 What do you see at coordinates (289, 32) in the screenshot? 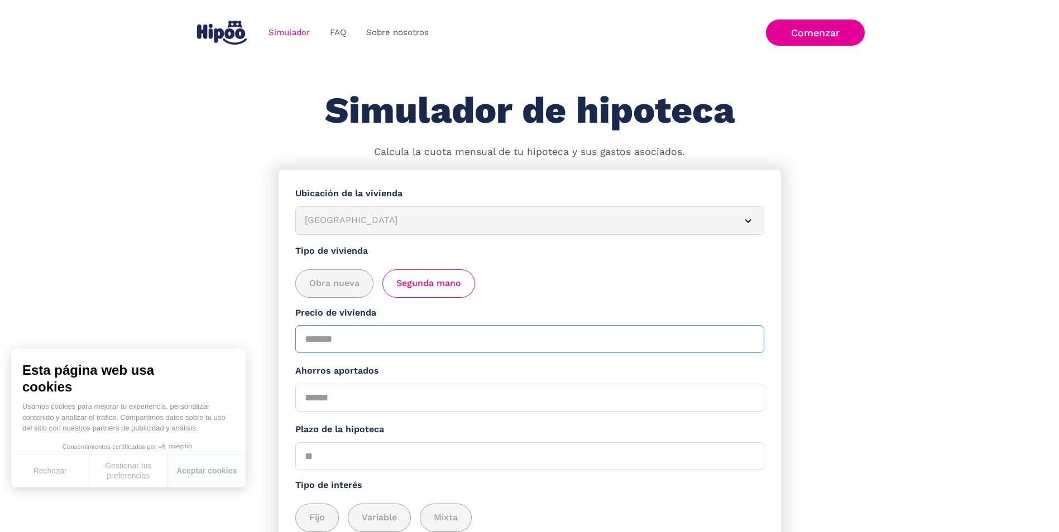
I see `a: Simulador` at bounding box center [289, 32].